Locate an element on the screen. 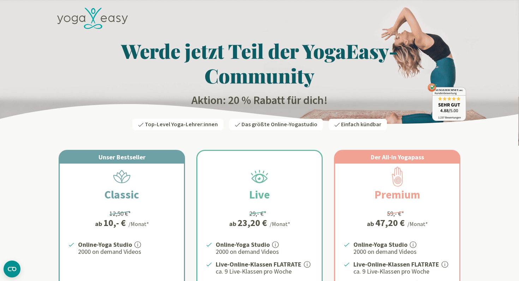 The height and width of the screenshot is (281, 519). h2: Live is located at coordinates (259, 195).